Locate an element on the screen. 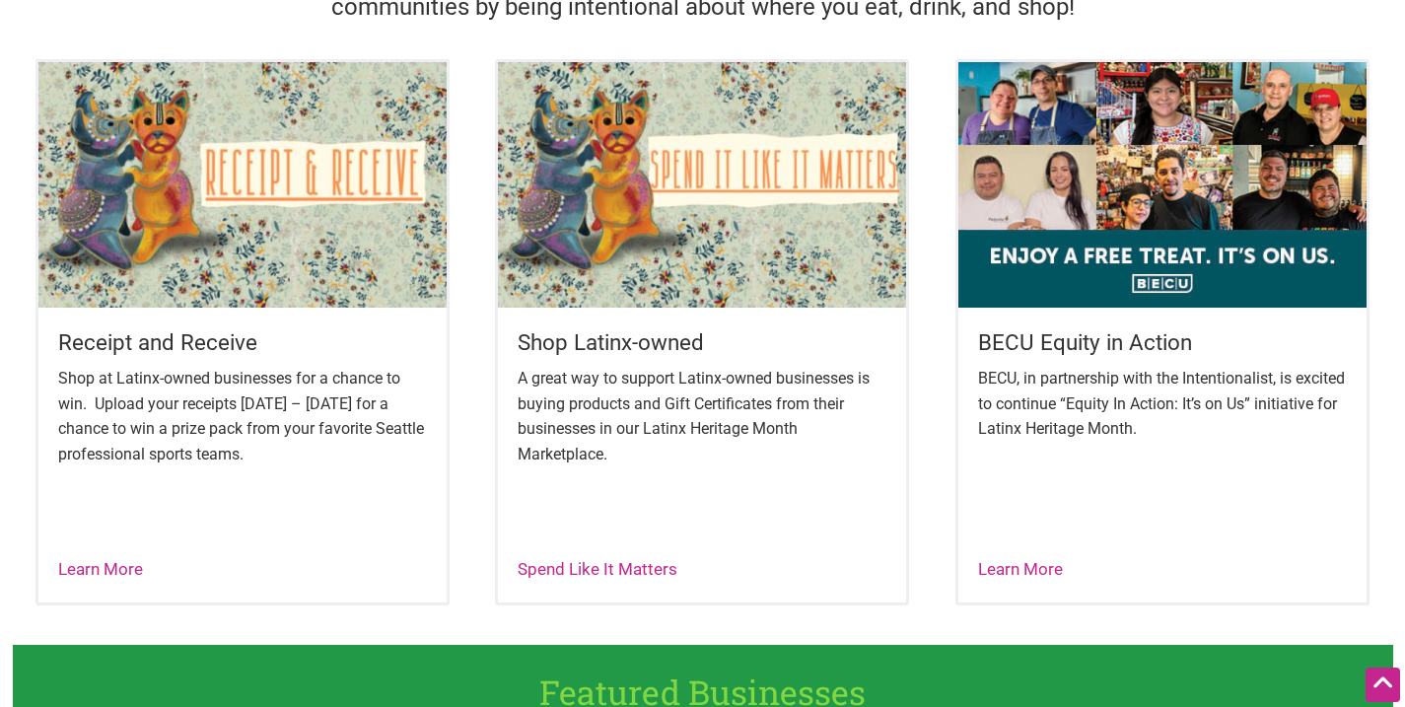 Image resolution: width=1405 pixels, height=707 pixels. p: BECU, in partnership with the Intentionalist, is excited to continue “Equity In Action: It’s on U... is located at coordinates (1162, 403).